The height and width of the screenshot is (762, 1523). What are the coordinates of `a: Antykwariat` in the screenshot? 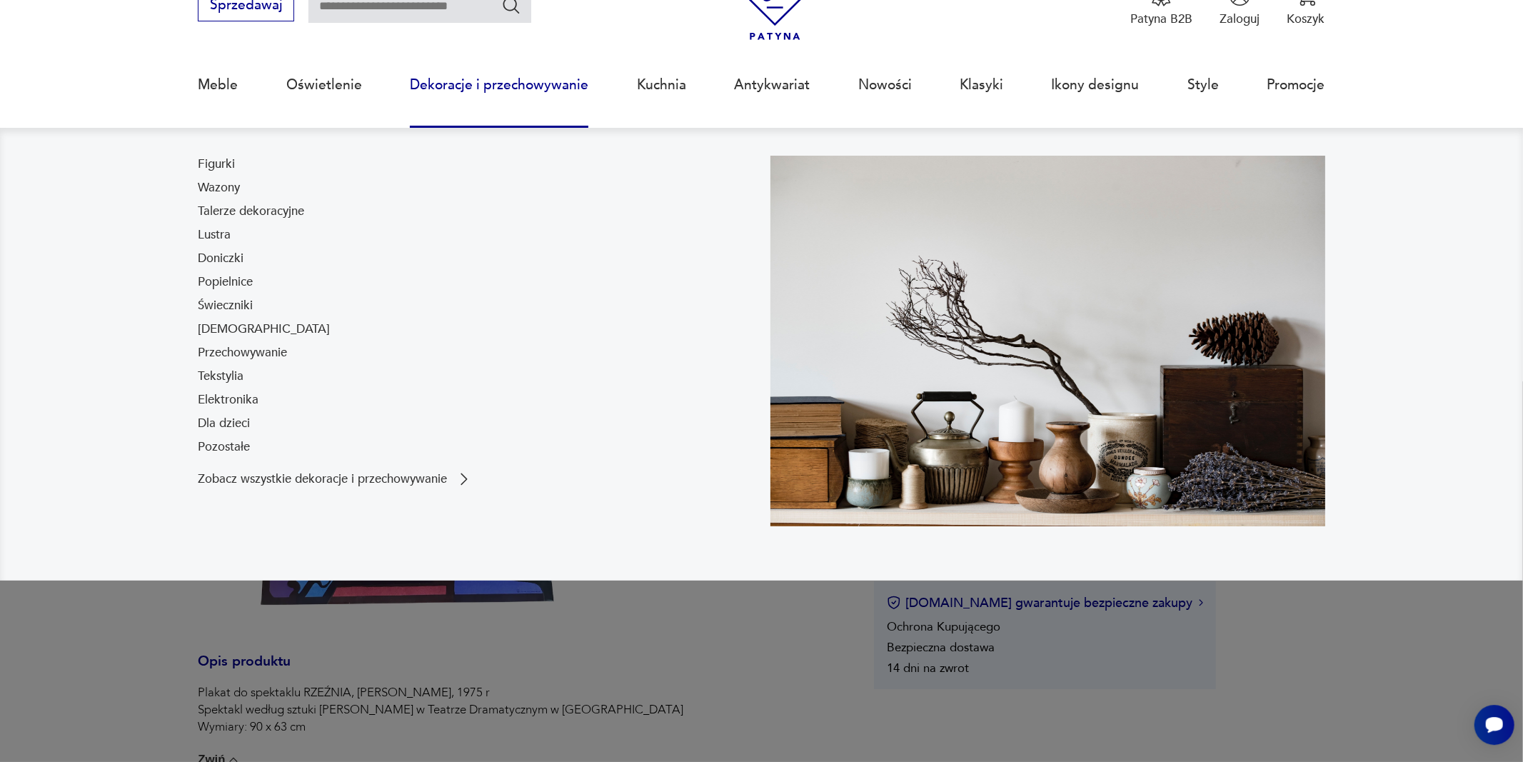 It's located at (772, 85).